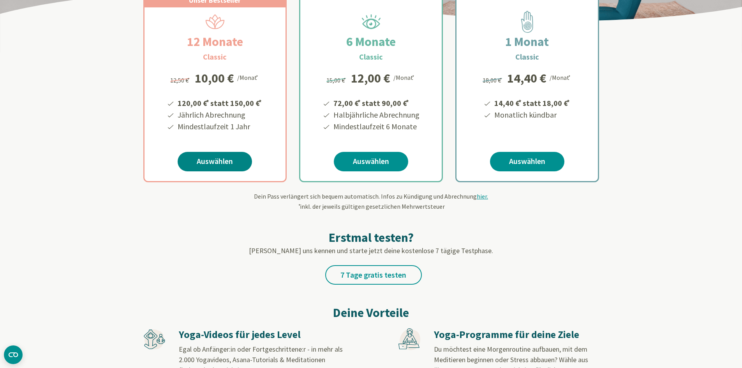 The image size is (742, 368). Describe the element at coordinates (526, 78) in the screenshot. I see `div: 14,40 €` at that location.